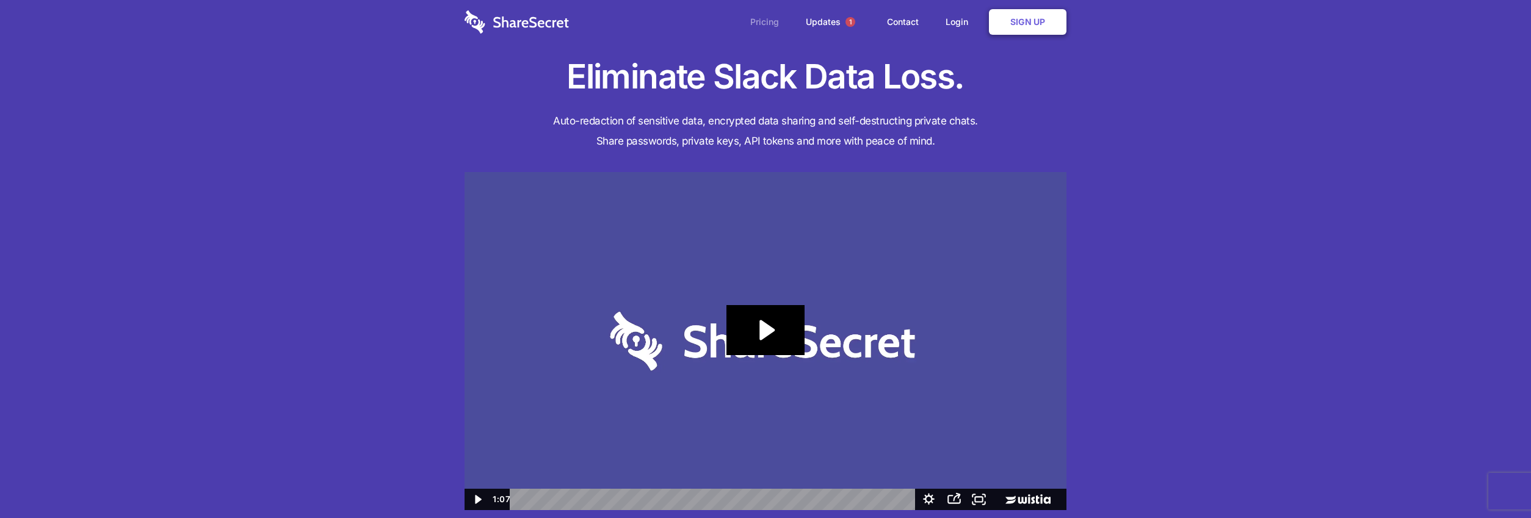  I want to click on h4: Auto-redaction of sensitive data, encrypted data sharing and self-destructing private chats. Shar..., so click(766, 131).